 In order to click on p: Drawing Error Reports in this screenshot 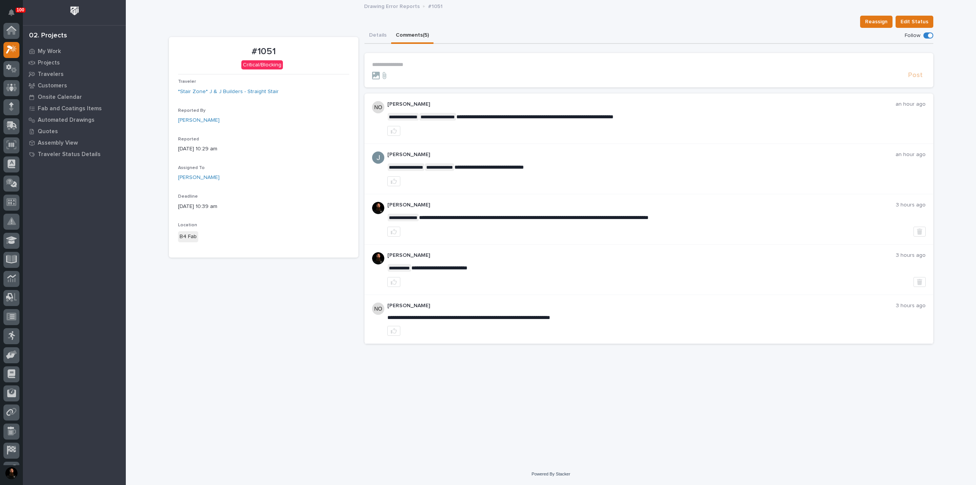, I will do `click(392, 6)`.